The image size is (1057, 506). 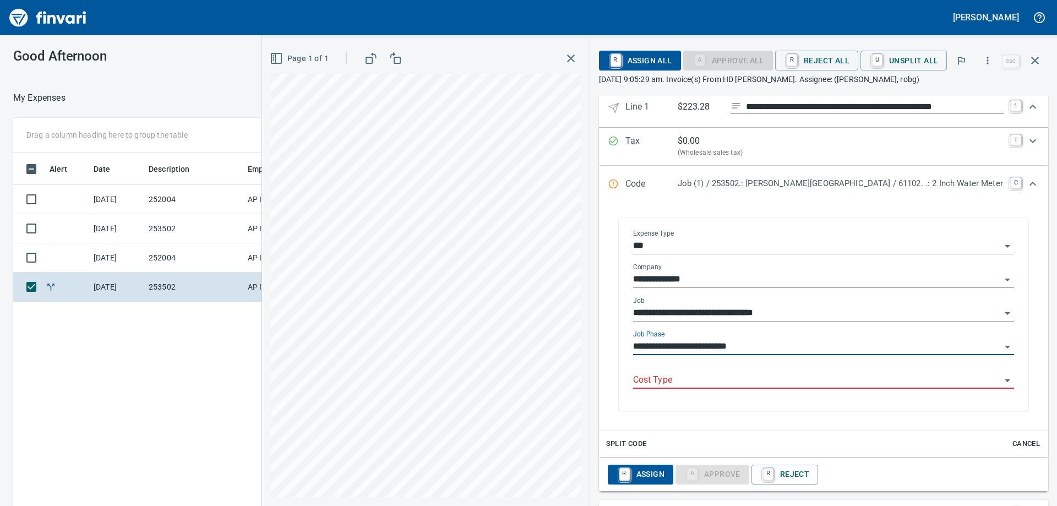 What do you see at coordinates (784, 474) in the screenshot?
I see `span: Reject` at bounding box center [784, 474].